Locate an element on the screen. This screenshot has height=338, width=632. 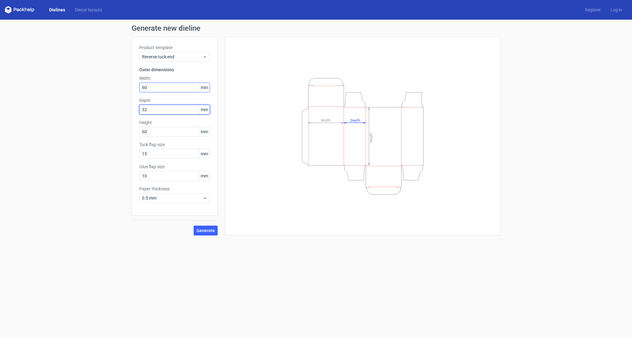
tspan: Depth is located at coordinates (355, 120).